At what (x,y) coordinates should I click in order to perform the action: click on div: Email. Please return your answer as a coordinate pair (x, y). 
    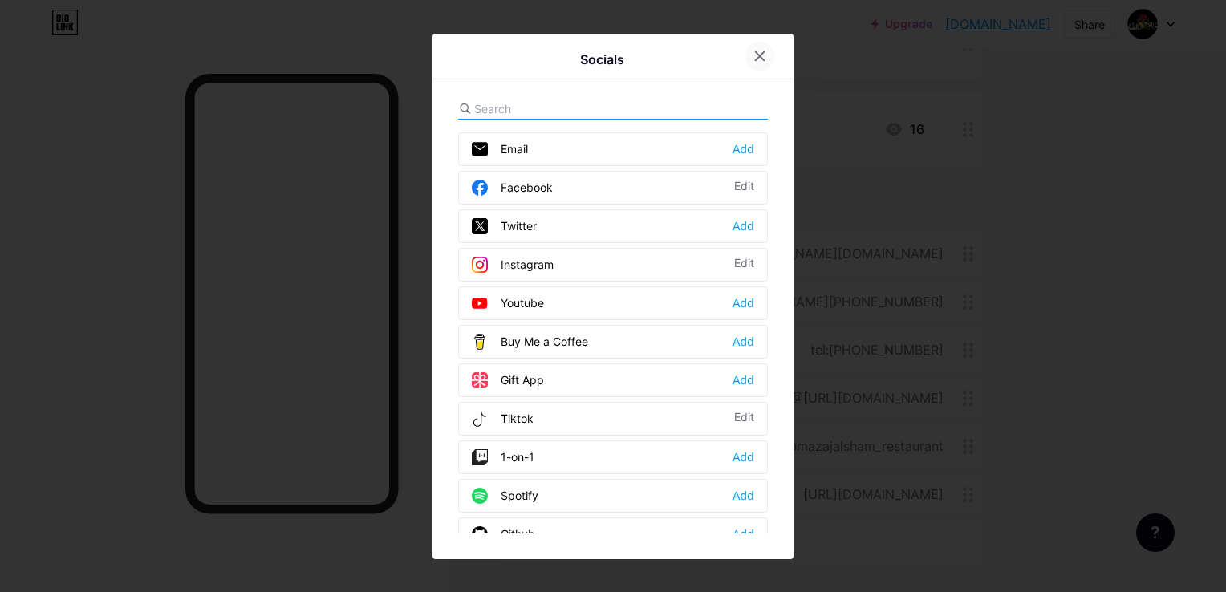
    Looking at the image, I should click on (500, 149).